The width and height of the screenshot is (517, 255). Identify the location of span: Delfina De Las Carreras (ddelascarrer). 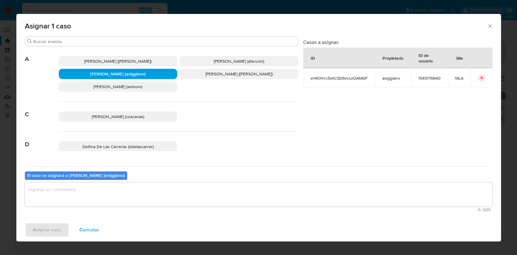
(118, 147).